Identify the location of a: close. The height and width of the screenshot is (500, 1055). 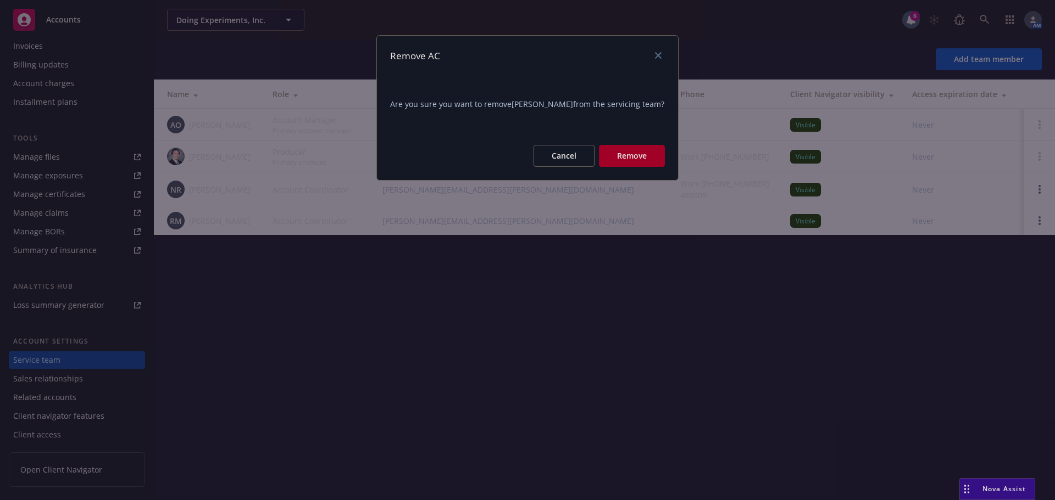
(658, 55).